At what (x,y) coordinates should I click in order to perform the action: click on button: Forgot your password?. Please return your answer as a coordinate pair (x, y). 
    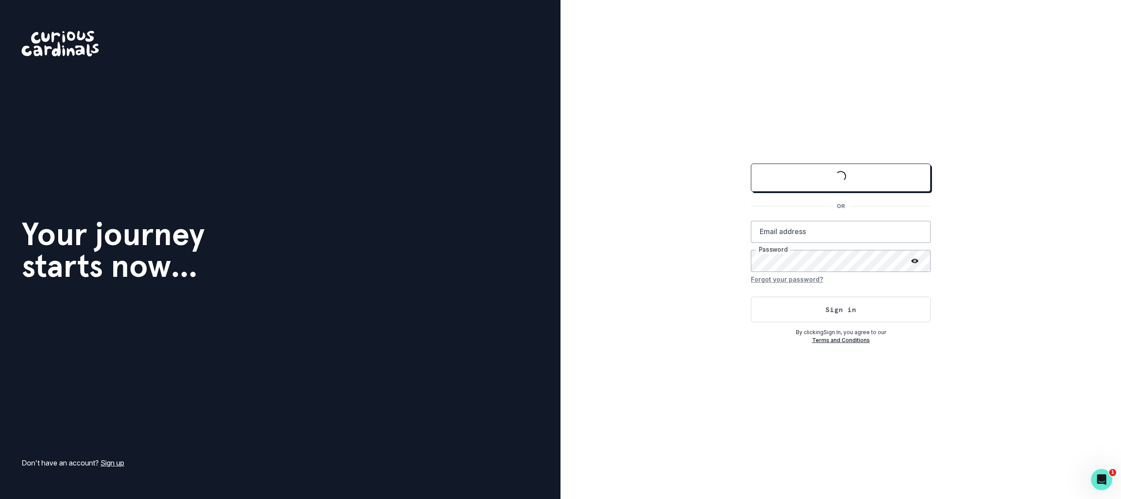
    Looking at the image, I should click on (787, 279).